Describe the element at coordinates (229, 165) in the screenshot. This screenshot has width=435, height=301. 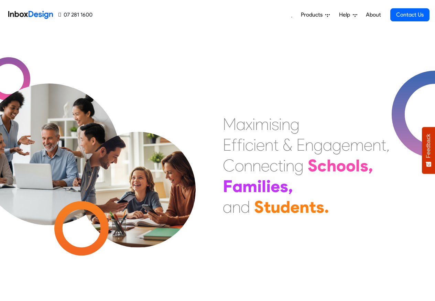
I see `div: C` at that location.